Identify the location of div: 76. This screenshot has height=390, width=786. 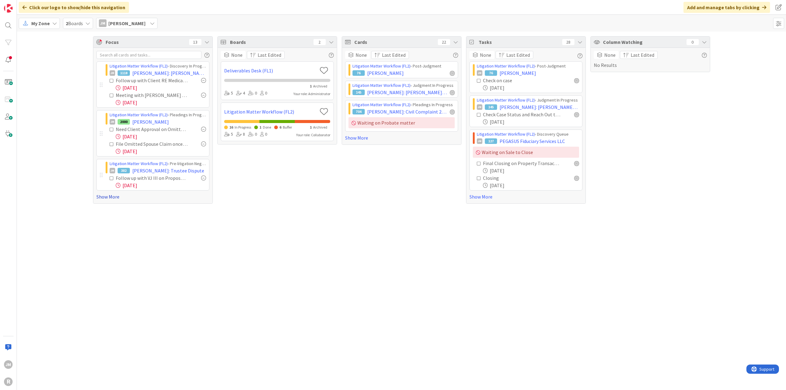
(491, 73).